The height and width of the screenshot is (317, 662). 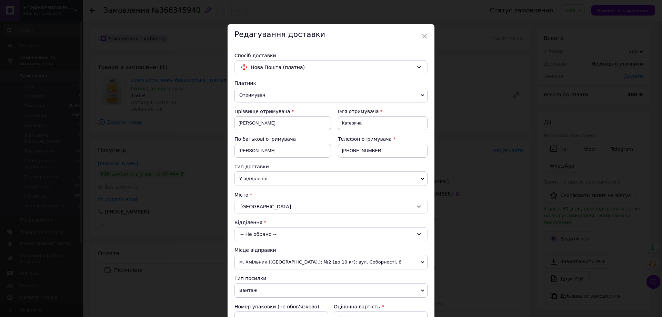 What do you see at coordinates (262, 111) in the screenshot?
I see `span: Прізвище отримувача` at bounding box center [262, 111].